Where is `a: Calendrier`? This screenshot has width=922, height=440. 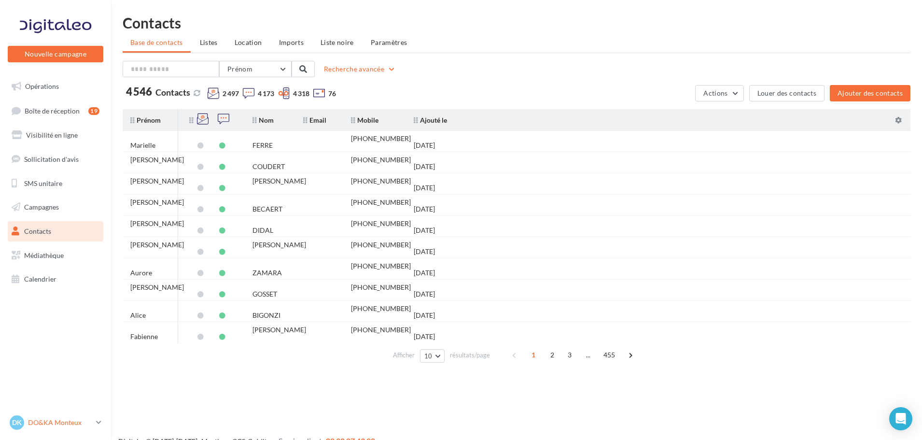
a: Calendrier is located at coordinates (55, 279).